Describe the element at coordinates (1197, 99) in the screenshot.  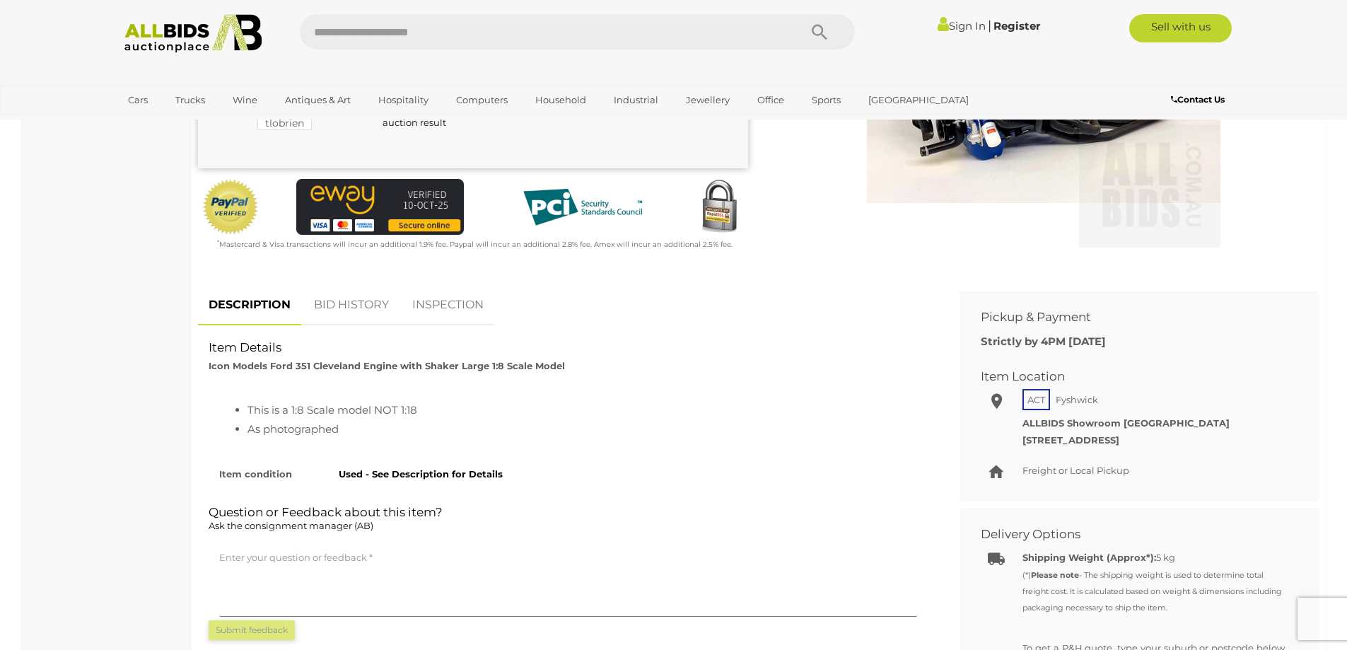
I see `b: Contact Us` at that location.